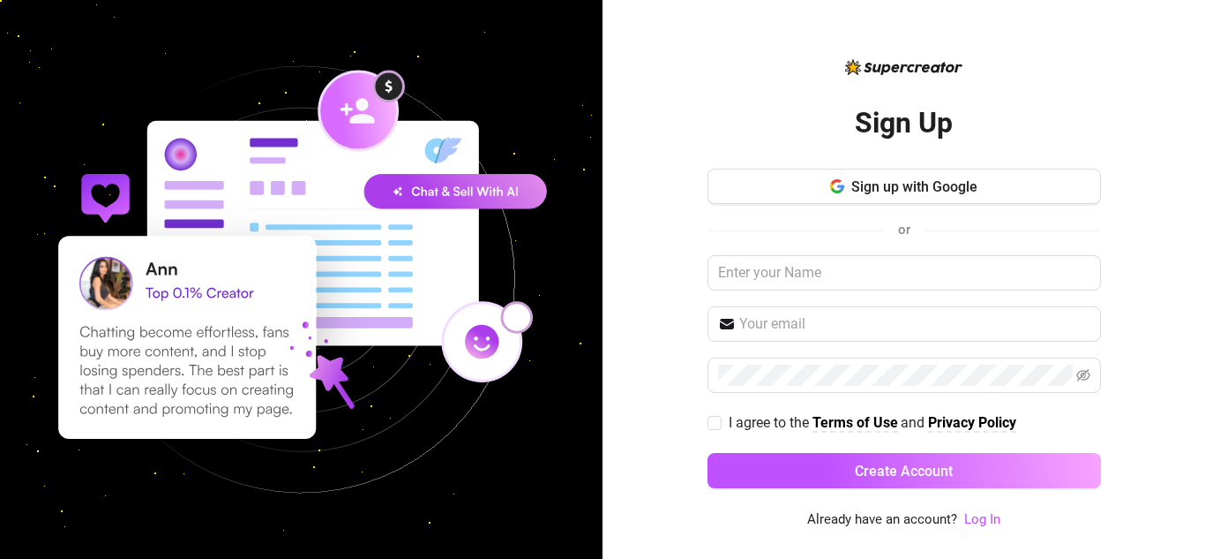  I want to click on span: I agree to the, so click(770, 422).